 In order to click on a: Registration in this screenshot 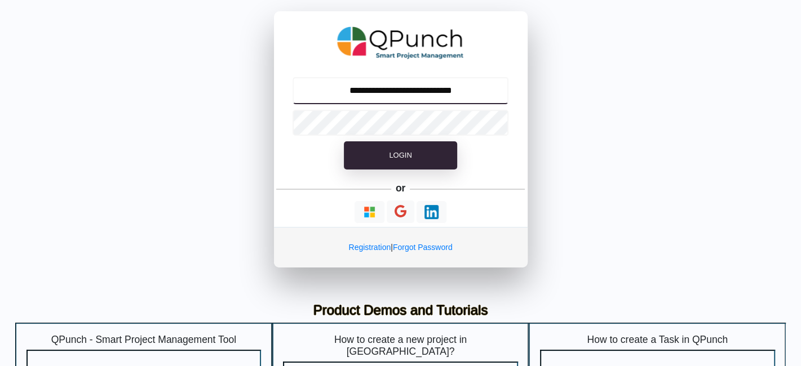, I will do `click(369, 247)`.